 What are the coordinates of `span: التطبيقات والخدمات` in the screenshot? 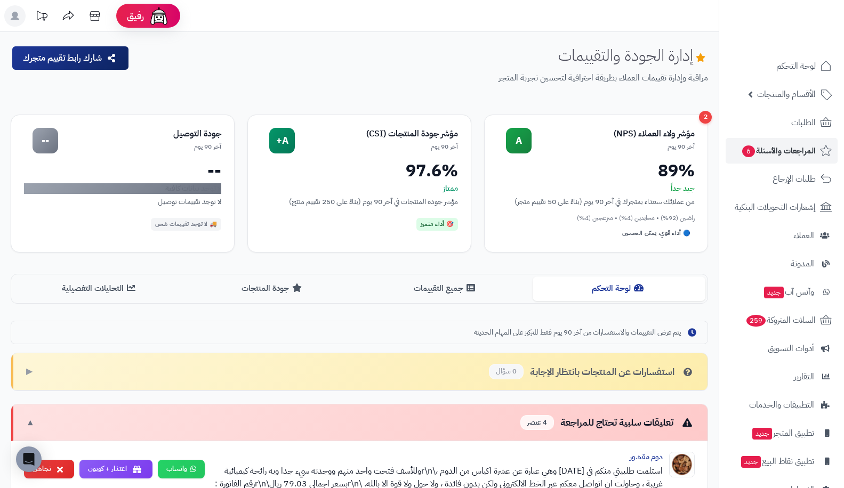 It's located at (781, 405).